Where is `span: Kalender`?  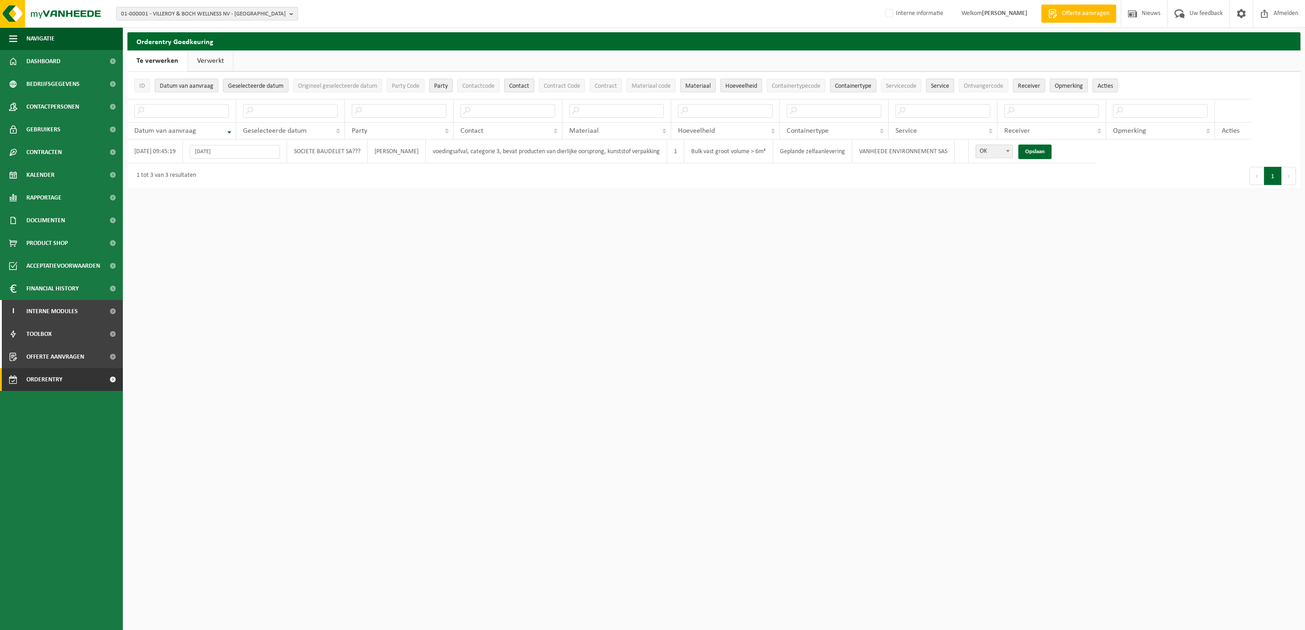
span: Kalender is located at coordinates (40, 175).